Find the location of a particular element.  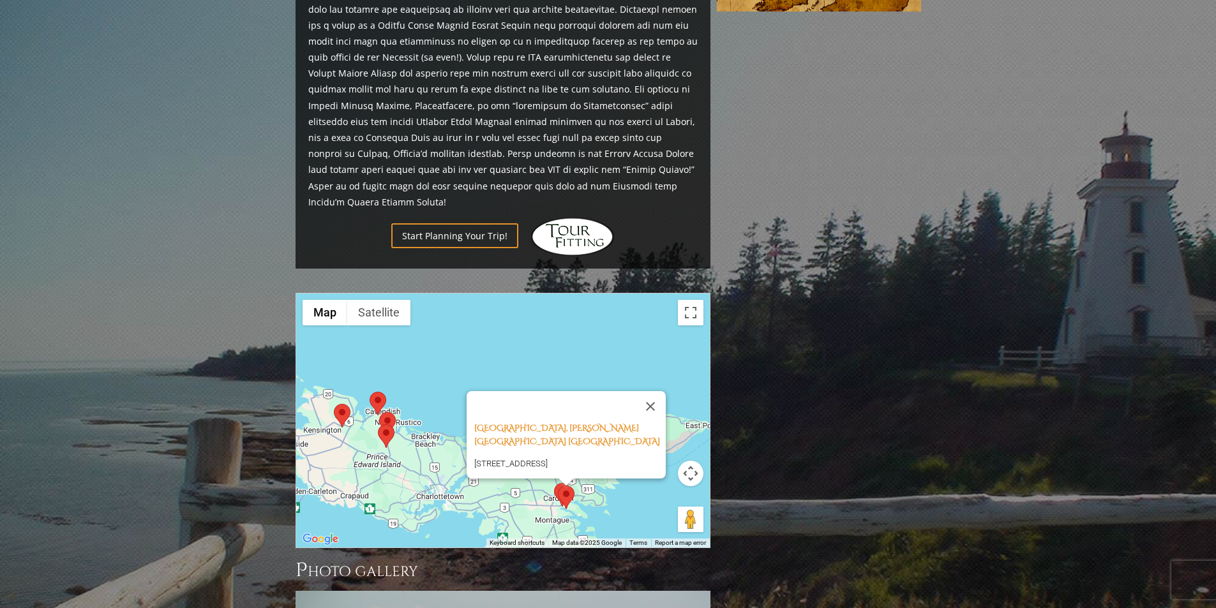

button: Keyboard shortcuts is located at coordinates (517, 543).